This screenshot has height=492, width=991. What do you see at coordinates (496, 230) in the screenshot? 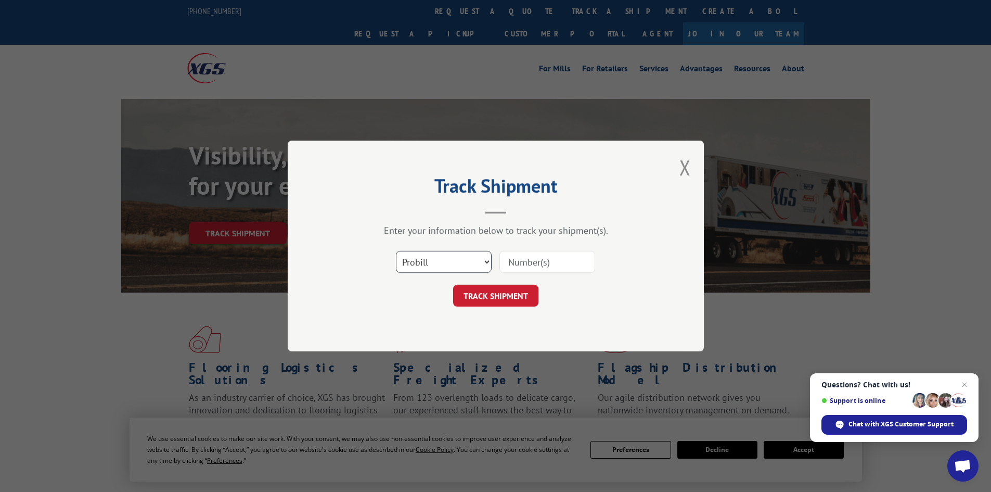
I see `div: Enter your information below to track your shipment(s).` at bounding box center [496, 230].